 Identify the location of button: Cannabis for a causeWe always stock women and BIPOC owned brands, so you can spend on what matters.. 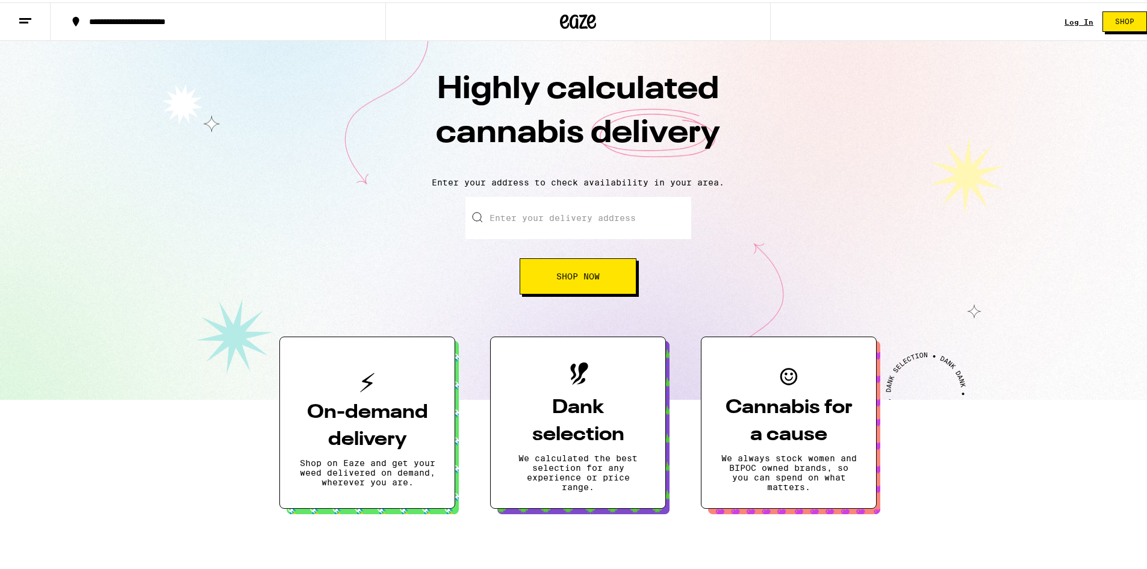
(788, 420).